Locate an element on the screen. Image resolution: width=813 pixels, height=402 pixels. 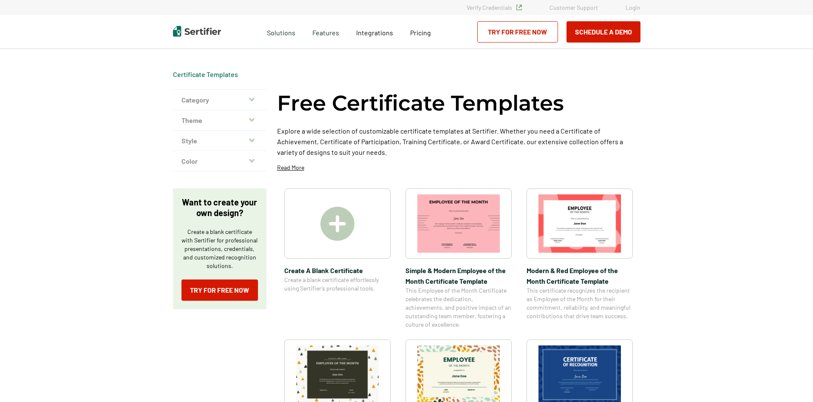
img: Modern & Red Employee of the Month Certificate Template is located at coordinates (580, 223).